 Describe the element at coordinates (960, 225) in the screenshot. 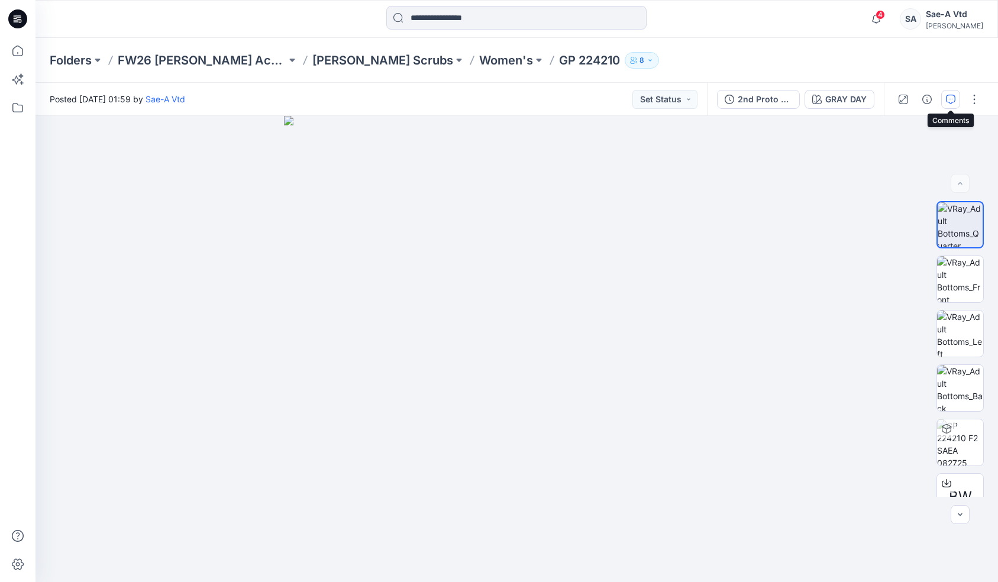

I see `img: VRay_Adult Bottoms_Quarter` at that location.